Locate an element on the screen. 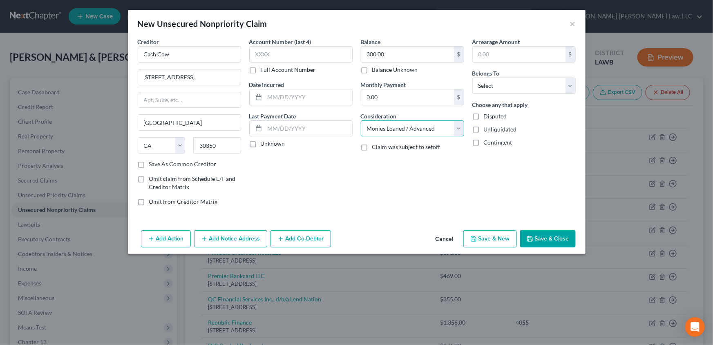  button: Save & New is located at coordinates (490, 239).